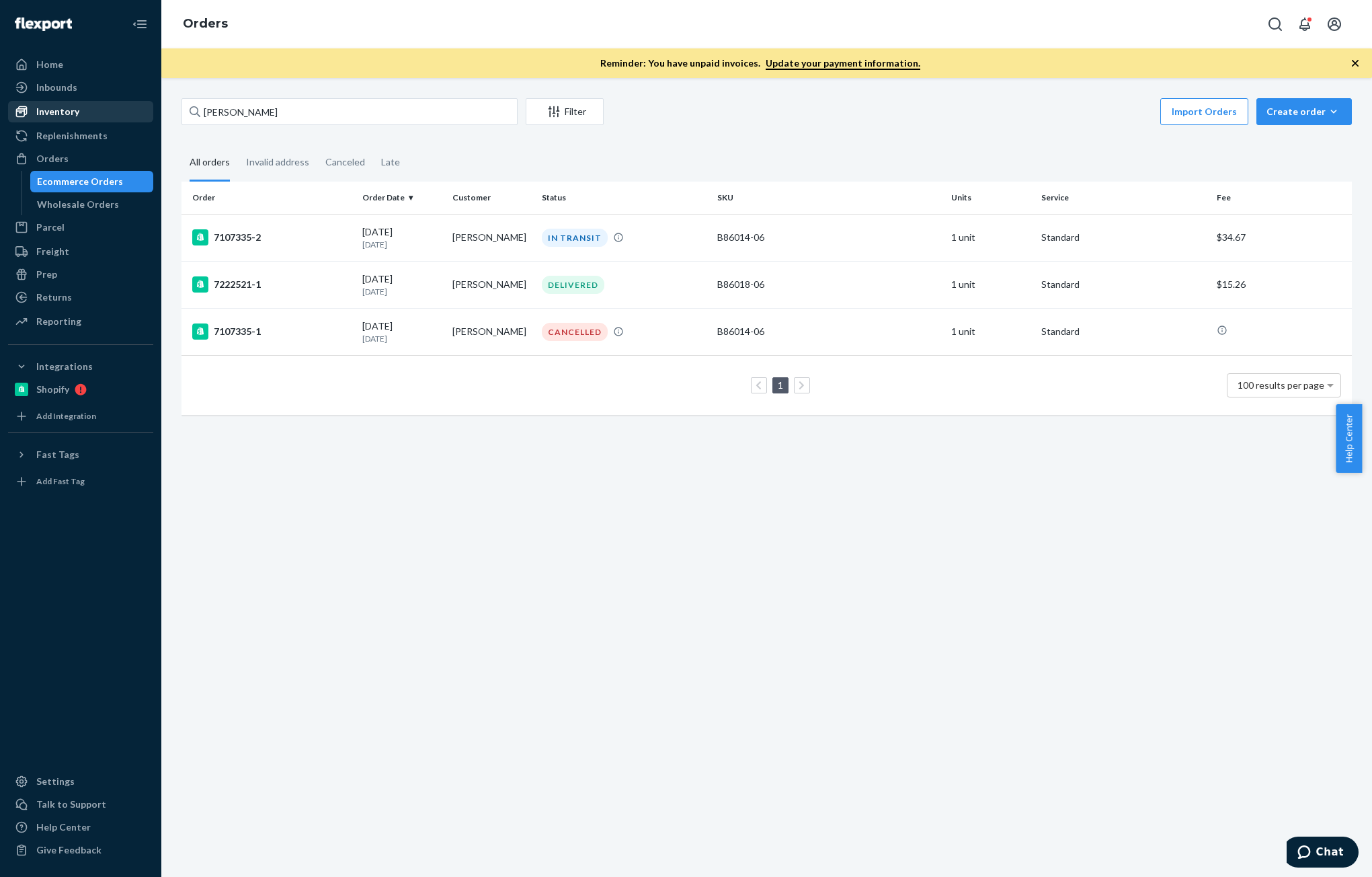 The width and height of the screenshot is (1372, 877). Describe the element at coordinates (1282, 284) in the screenshot. I see `td: $15.26` at that location.